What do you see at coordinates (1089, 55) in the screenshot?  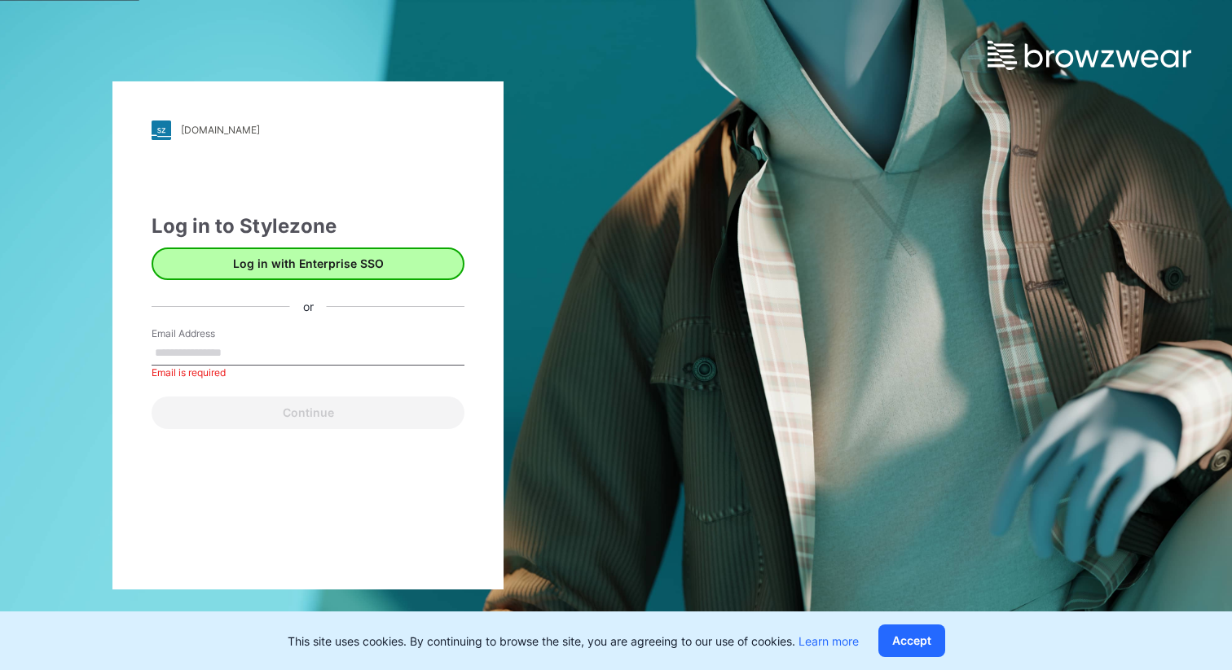 I see `img: browzwear-logo.e42bd6dac1945053ebaf764b6aa21510.svg` at bounding box center [1089, 55].